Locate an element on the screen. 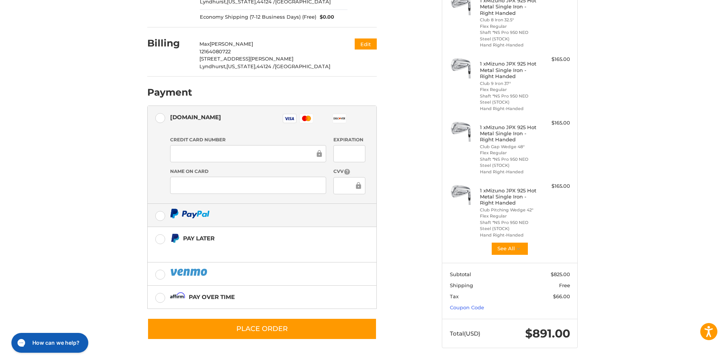 This screenshot has height=363, width=725. li: Club 9 Iron 37° is located at coordinates (509, 83).